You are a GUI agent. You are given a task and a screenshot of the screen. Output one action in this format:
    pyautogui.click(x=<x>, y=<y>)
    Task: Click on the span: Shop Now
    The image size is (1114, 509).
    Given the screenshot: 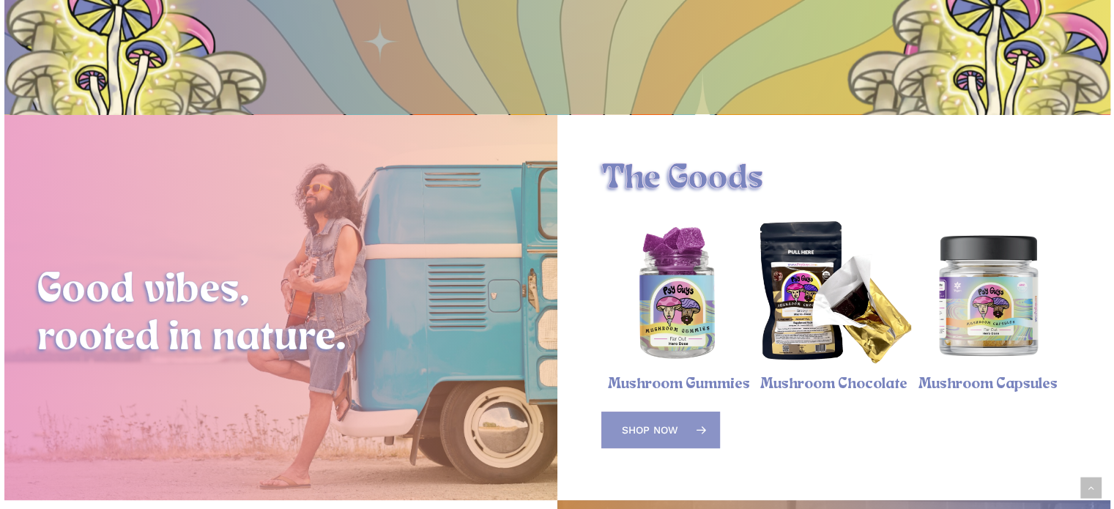 What is the action you would take?
    pyautogui.click(x=649, y=430)
    